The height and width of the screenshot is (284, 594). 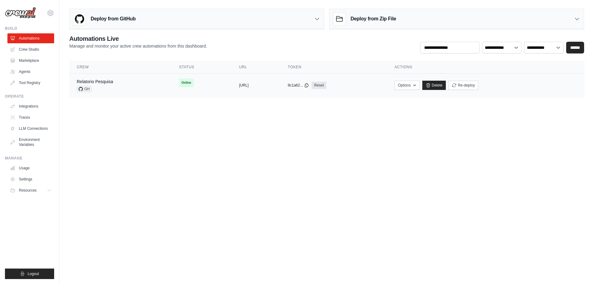 What do you see at coordinates (31, 117) in the screenshot?
I see `a: Traces` at bounding box center [31, 117].